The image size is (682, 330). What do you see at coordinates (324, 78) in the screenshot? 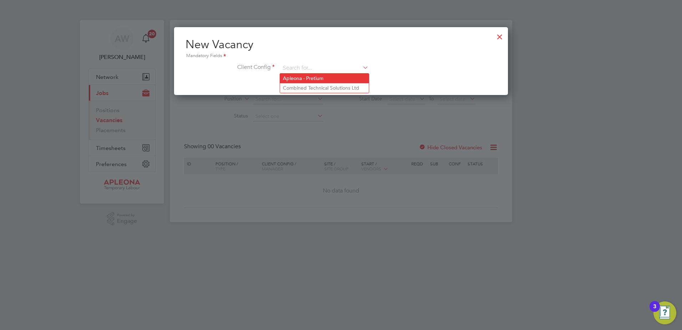
I see `li: Apleona - Pretium` at bounding box center [324, 78].